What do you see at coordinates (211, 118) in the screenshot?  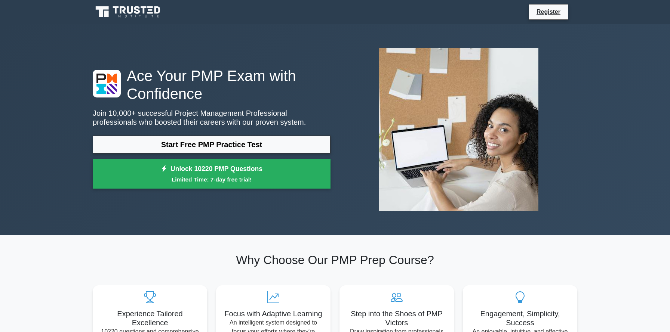 I see `p: Join 10,000+ successful Project Management Professional professionals who boosted their careers w...` at bounding box center [211, 118].